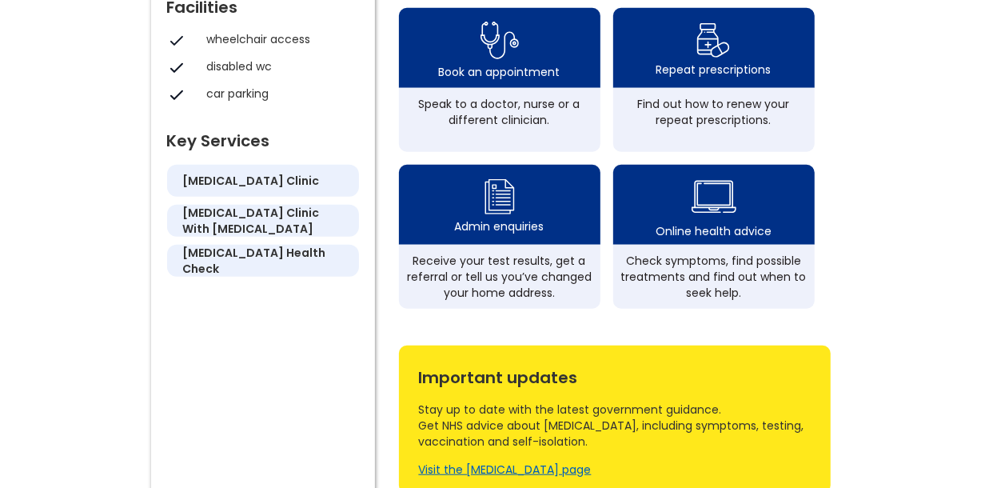  Describe the element at coordinates (500, 197) in the screenshot. I see `img: admin enquiry icon` at that location.